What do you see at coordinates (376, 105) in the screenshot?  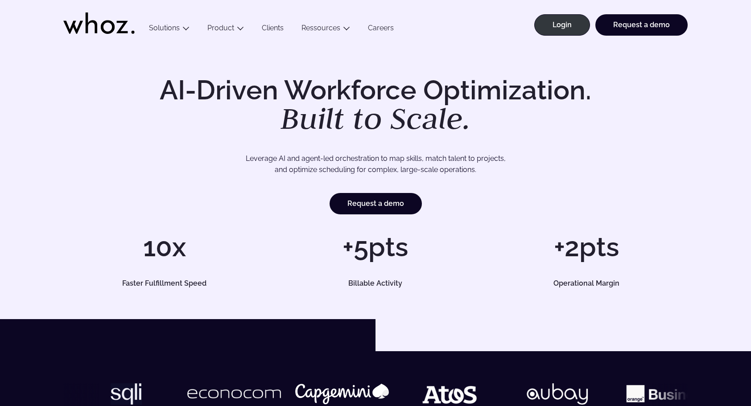 I see `h1: AI-Driven Workforce Optimization.` at bounding box center [376, 105].